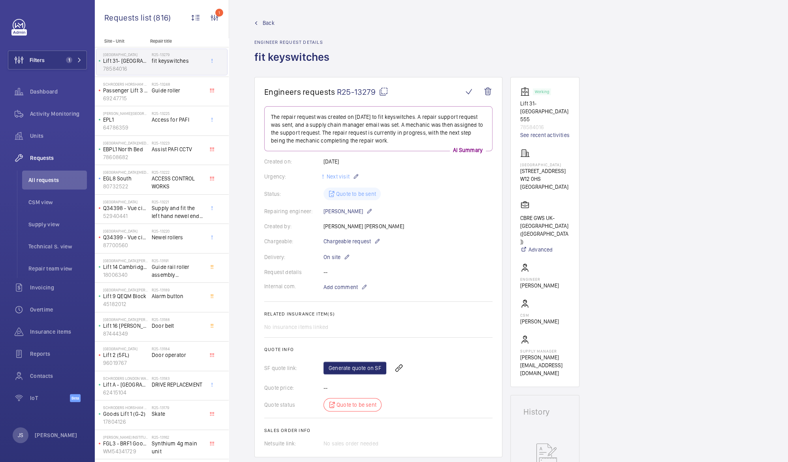 The height and width of the screenshot is (462, 788). I want to click on h2: R25-13162, so click(178, 437).